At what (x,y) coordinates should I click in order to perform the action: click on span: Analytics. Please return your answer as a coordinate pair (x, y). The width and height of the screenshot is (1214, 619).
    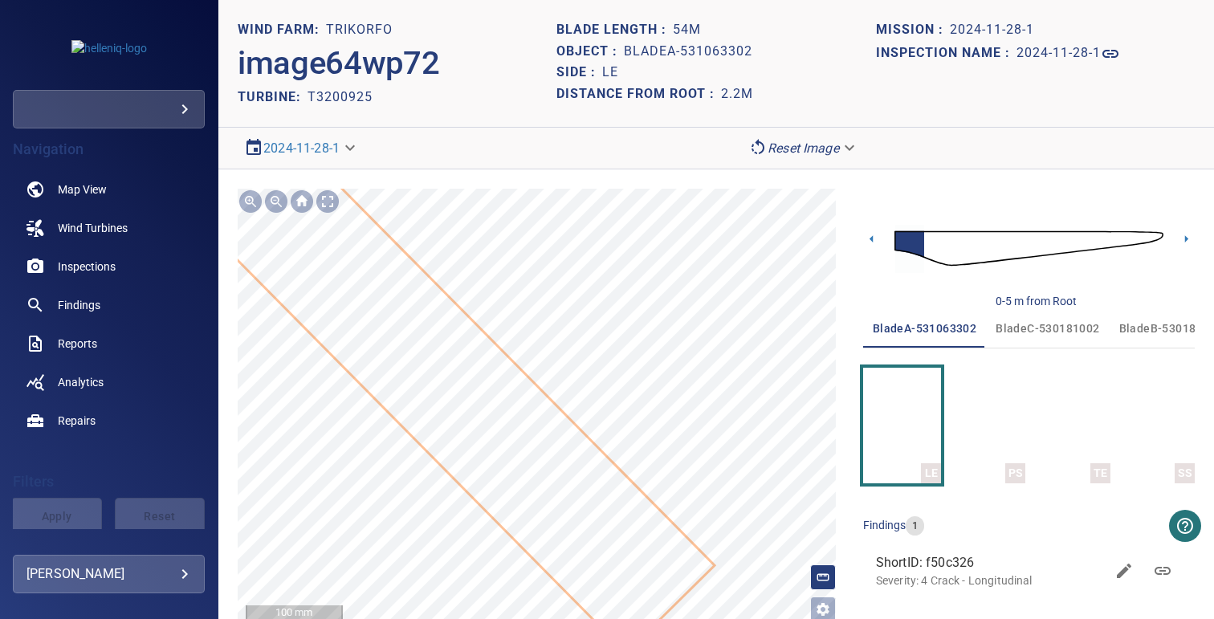
    Looking at the image, I should click on (80, 382).